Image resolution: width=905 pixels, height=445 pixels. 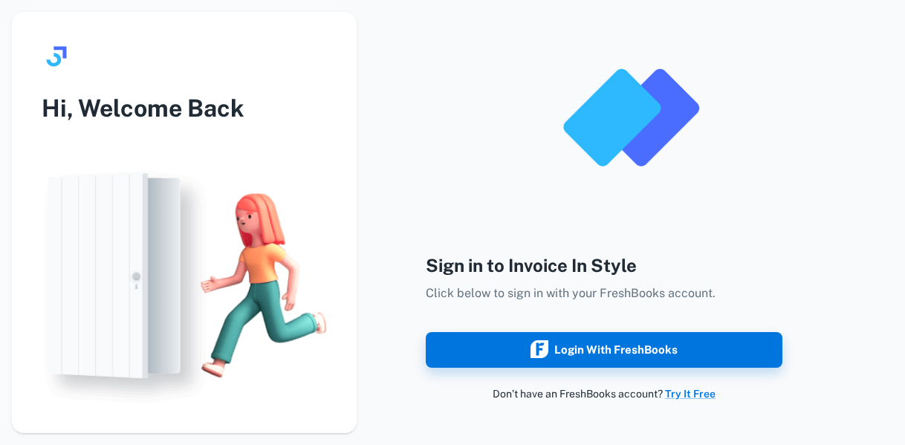 What do you see at coordinates (631, 118) in the screenshot?
I see `img: logo_invoice_in_style_app.png` at bounding box center [631, 118].